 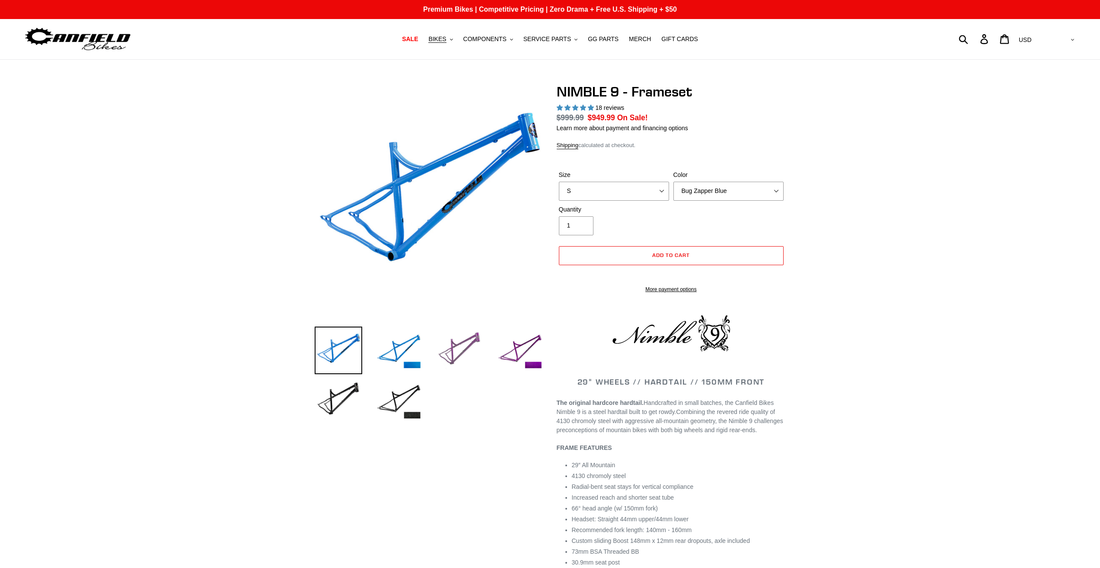 What do you see at coordinates (78, 39) in the screenshot?
I see `img: Canfield Bikes` at bounding box center [78, 39].